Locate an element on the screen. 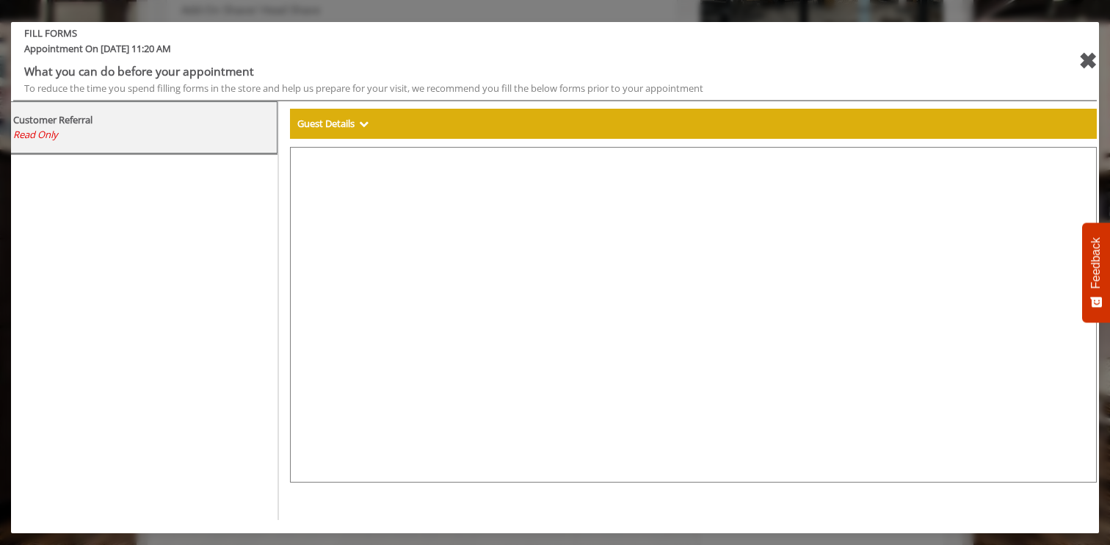 This screenshot has height=545, width=1110. b: FILL FORMS is located at coordinates (509, 33).